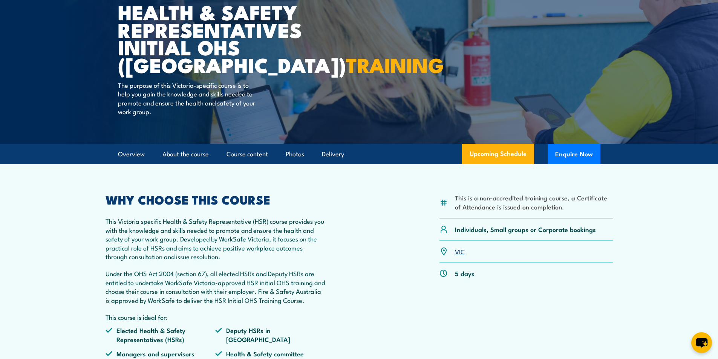 The height and width of the screenshot is (359, 718). I want to click on a: Delivery, so click(333, 154).